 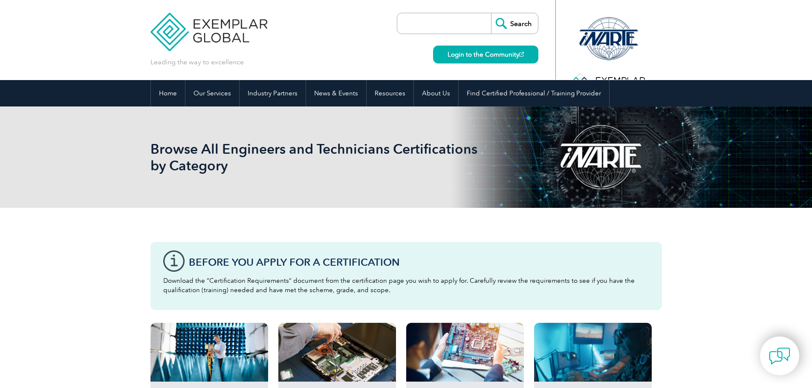 What do you see at coordinates (534, 93) in the screenshot?
I see `a: Find Certified Professional / Training Provider` at bounding box center [534, 93].